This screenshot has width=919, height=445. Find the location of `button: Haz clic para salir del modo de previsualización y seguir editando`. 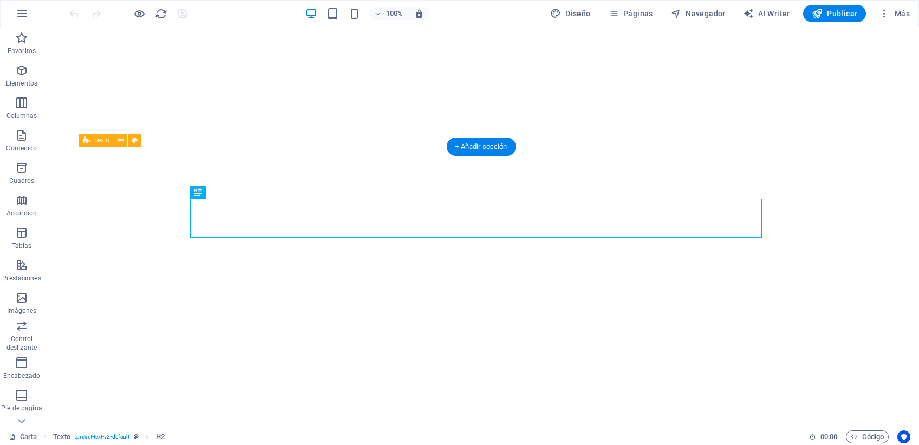

button: Haz clic para salir del modo de previsualización y seguir editando is located at coordinates (139, 14).